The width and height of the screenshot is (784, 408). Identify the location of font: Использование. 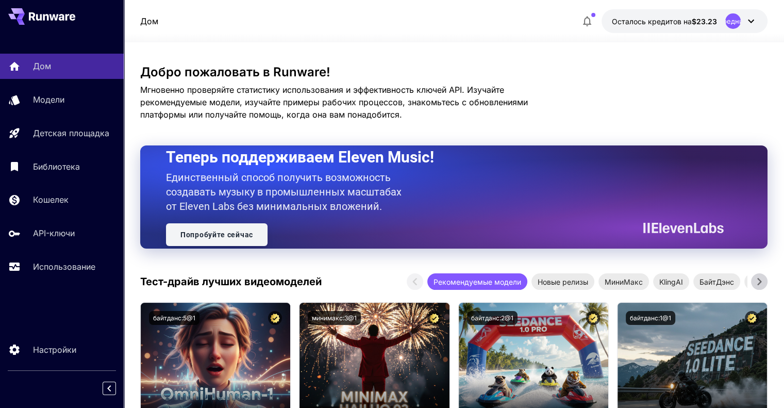
(64, 266).